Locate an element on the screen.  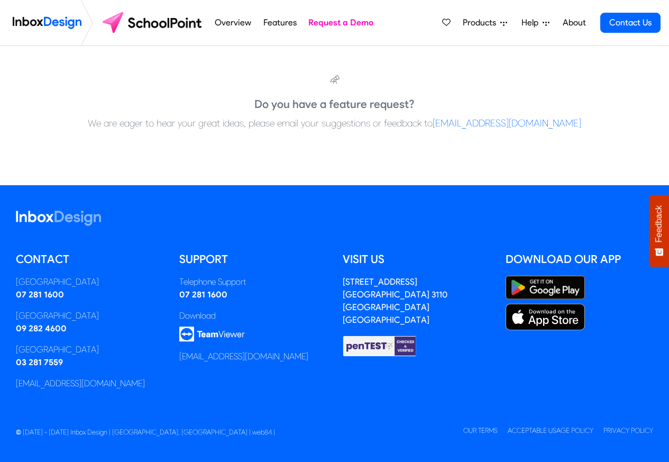
a: 03 281 7559 is located at coordinates (39, 362).